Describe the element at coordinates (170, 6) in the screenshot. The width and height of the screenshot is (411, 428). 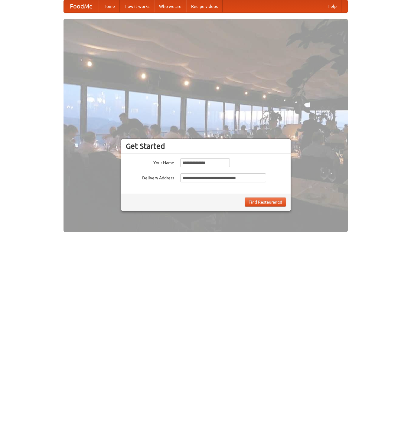
I see `a: Who we are` at that location.